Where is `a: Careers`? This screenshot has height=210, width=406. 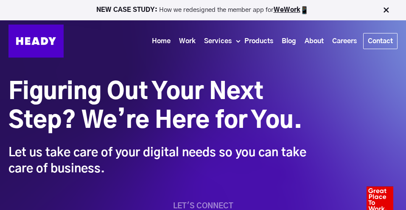
a: Careers is located at coordinates (344, 41).